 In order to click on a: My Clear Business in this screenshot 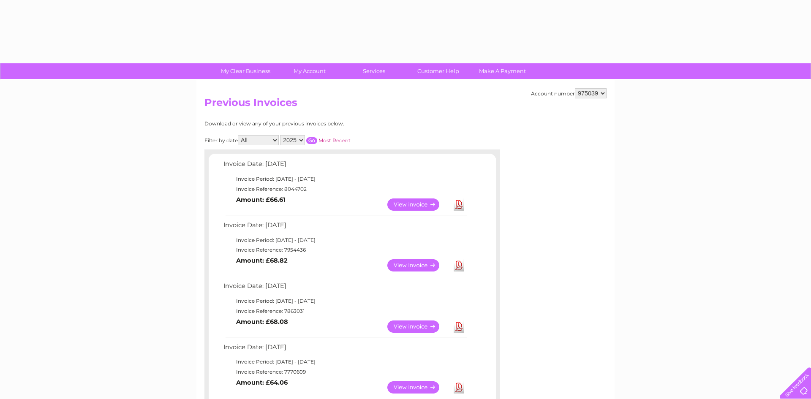, I will do `click(245, 71)`.